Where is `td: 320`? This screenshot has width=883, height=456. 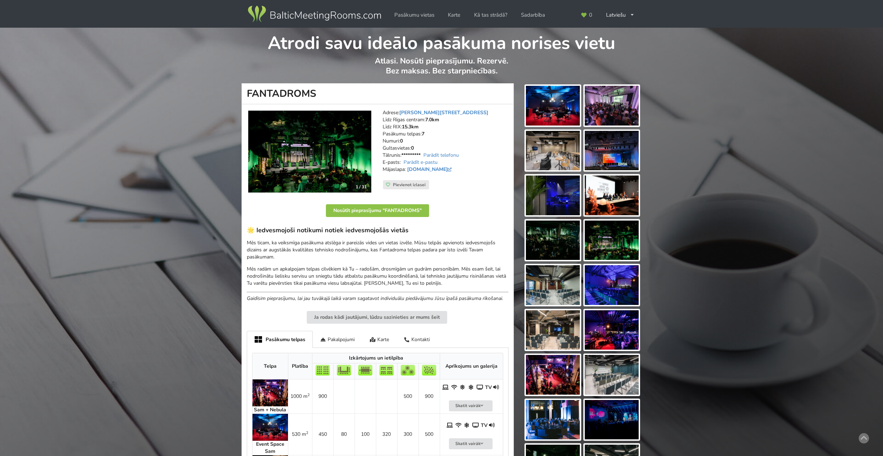
td: 320 is located at coordinates (386, 434).